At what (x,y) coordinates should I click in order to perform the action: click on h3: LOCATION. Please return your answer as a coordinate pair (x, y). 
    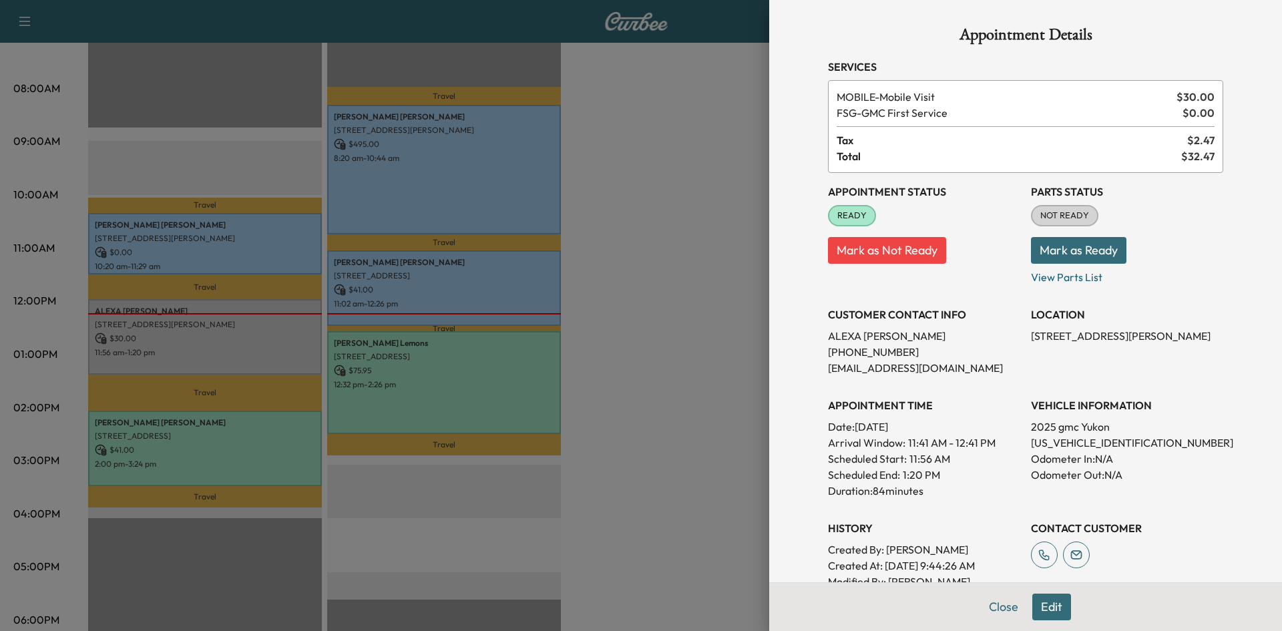
    Looking at the image, I should click on (1128, 315).